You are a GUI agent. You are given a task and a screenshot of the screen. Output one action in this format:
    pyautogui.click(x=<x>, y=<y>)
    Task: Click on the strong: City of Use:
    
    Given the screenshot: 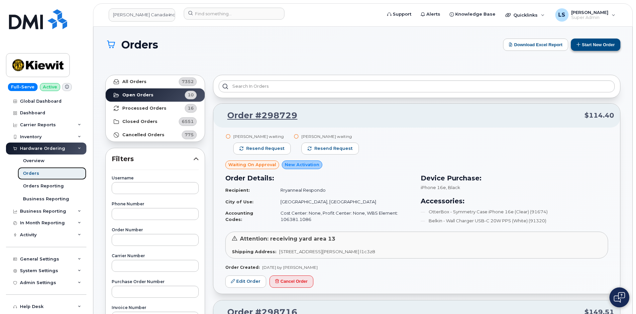 What is the action you would take?
    pyautogui.click(x=239, y=202)
    